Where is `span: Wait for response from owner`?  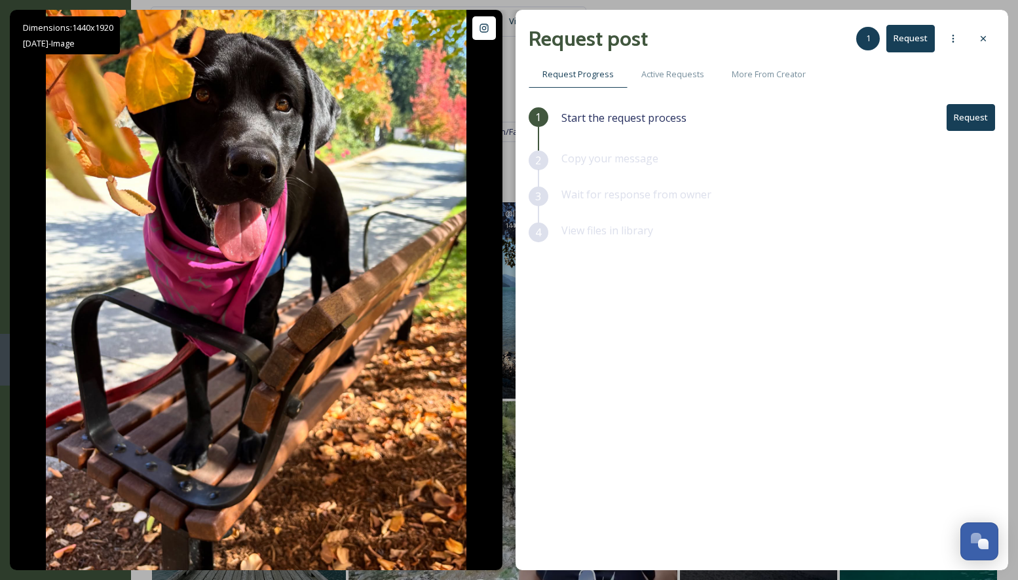 span: Wait for response from owner is located at coordinates (636, 195).